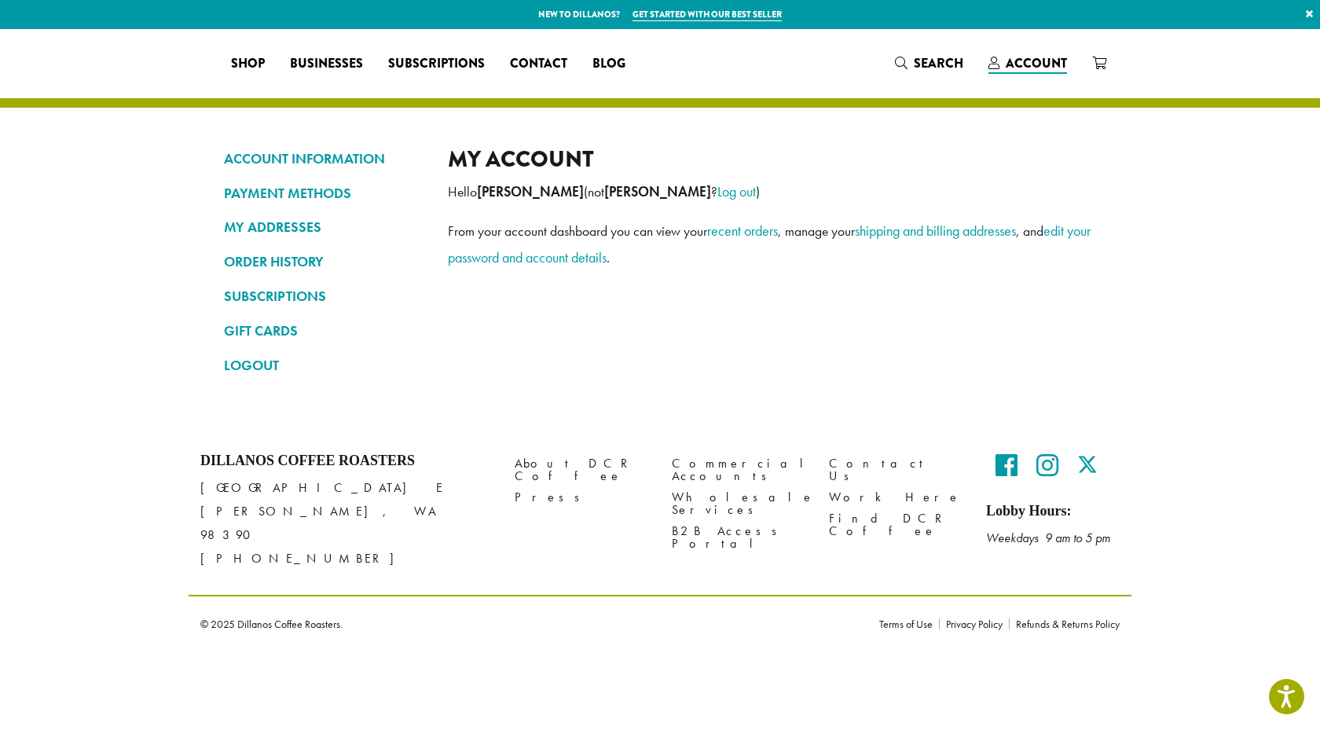  What do you see at coordinates (324, 268) in the screenshot?
I see `nav: Account pages` at bounding box center [324, 268].